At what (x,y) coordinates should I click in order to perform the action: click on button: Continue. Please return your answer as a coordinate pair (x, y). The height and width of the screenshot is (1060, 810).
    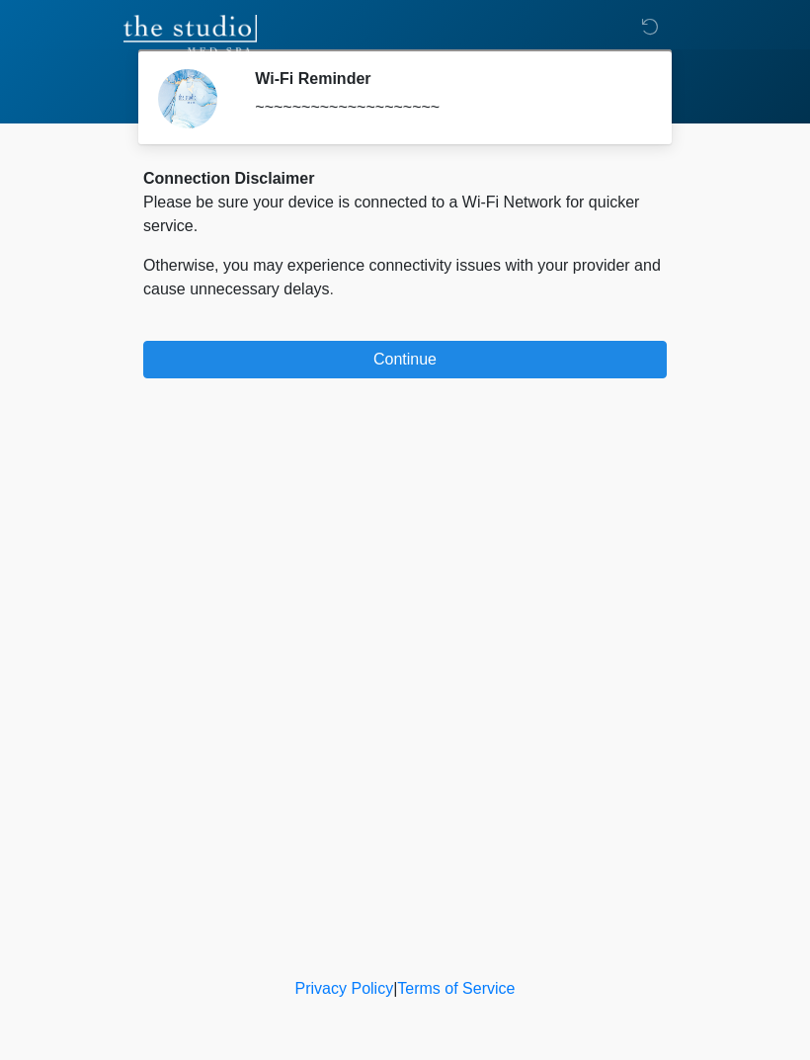
    Looking at the image, I should click on (405, 360).